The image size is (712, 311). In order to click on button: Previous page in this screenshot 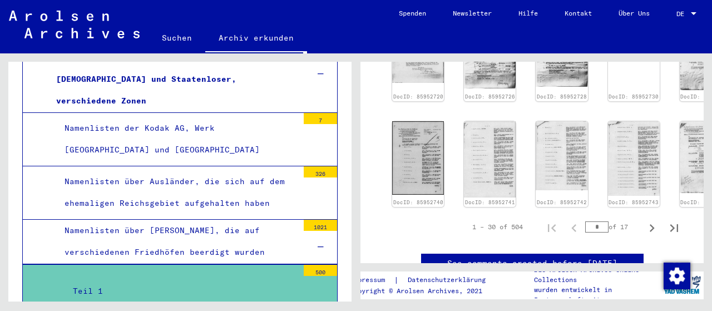, I will do `click(574, 227)`.